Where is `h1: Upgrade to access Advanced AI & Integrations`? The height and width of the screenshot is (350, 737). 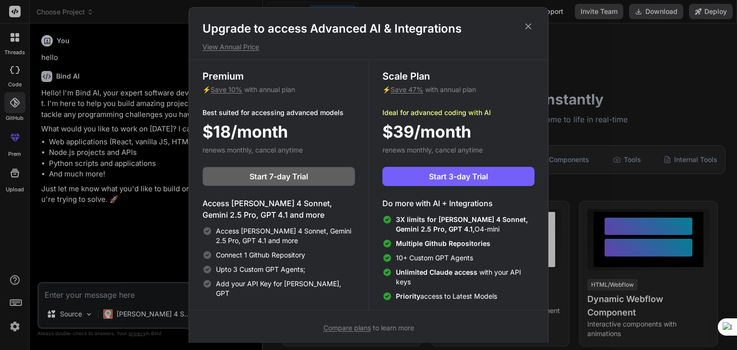 h1: Upgrade to access Advanced AI & Integrations is located at coordinates (369, 29).